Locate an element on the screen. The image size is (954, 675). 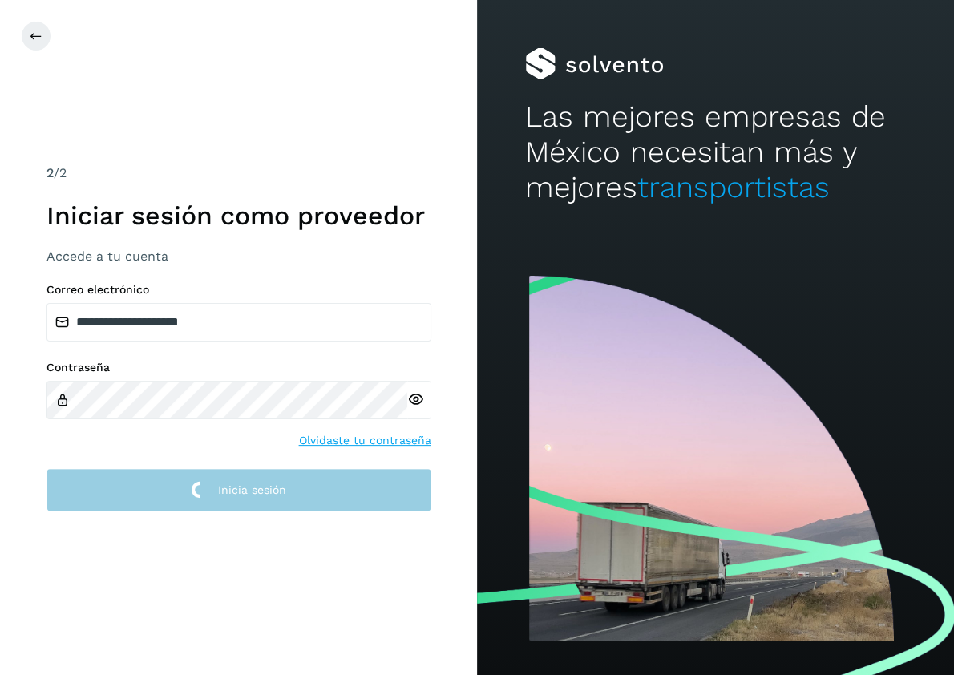
label: Correo electrónico is located at coordinates (239, 289).